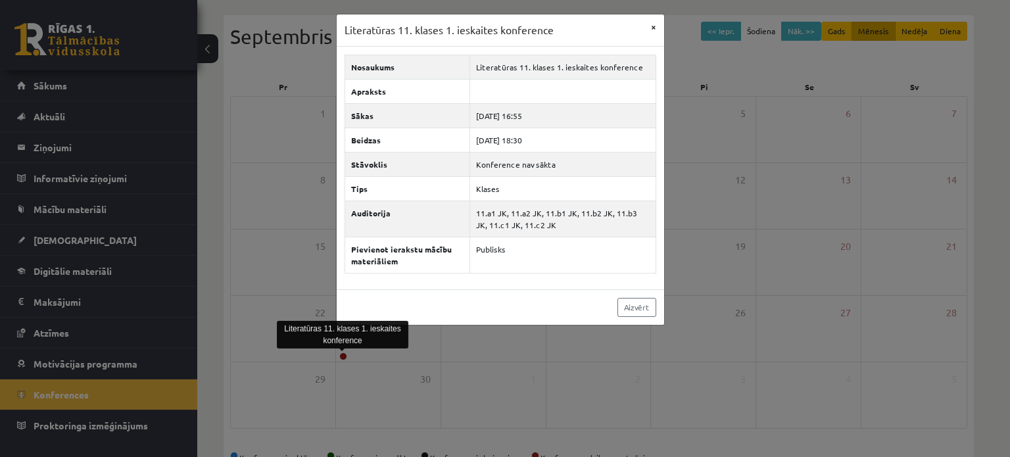 Image resolution: width=1010 pixels, height=457 pixels. I want to click on h3: Literatūras 11. klases 1. ieskaites konference, so click(449, 30).